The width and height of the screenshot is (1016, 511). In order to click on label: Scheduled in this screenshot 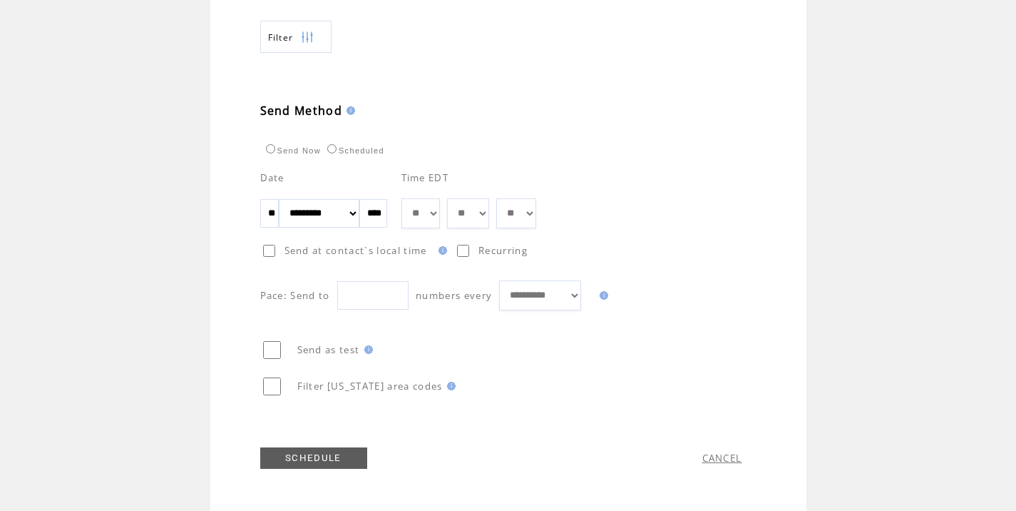, I will do `click(354, 150)`.